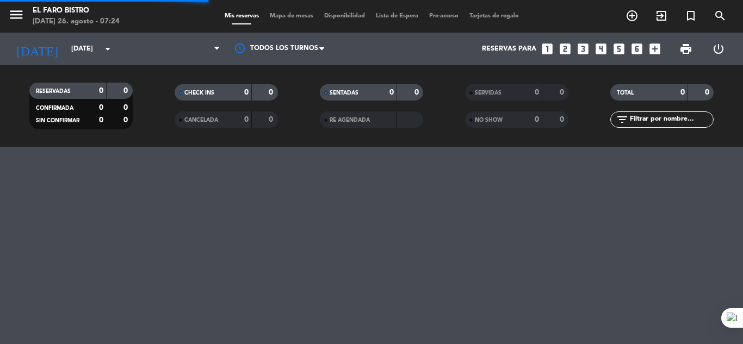  I want to click on i: power_settings_new, so click(718, 49).